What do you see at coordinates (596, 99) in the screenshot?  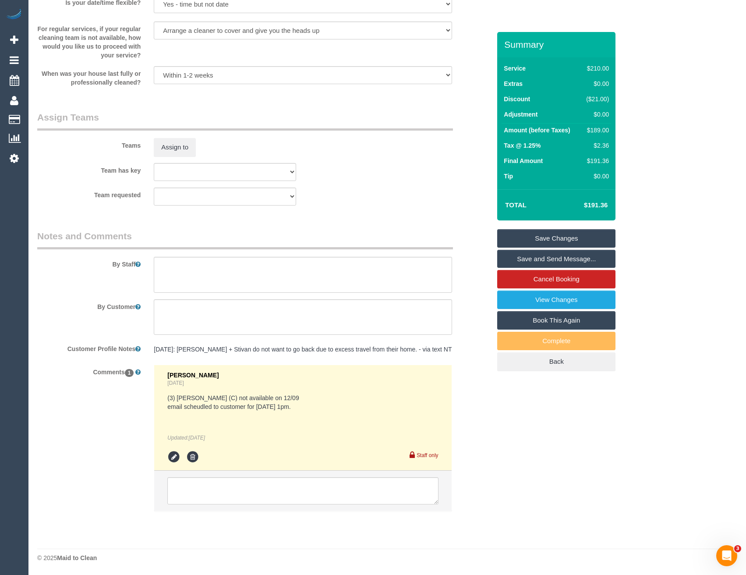 I see `div: ($21.00)` at bounding box center [596, 99].